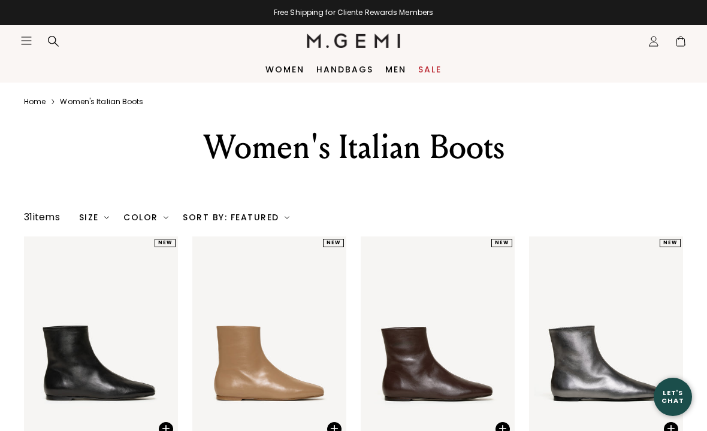 The height and width of the screenshot is (431, 707). I want to click on a: Women, so click(285, 70).